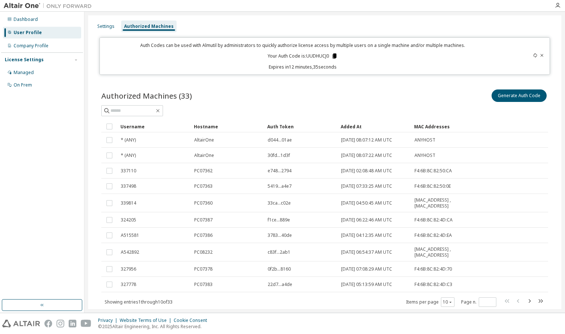 The image size is (565, 334). What do you see at coordinates (430, 302) in the screenshot?
I see `span: Items per page` at bounding box center [430, 302].